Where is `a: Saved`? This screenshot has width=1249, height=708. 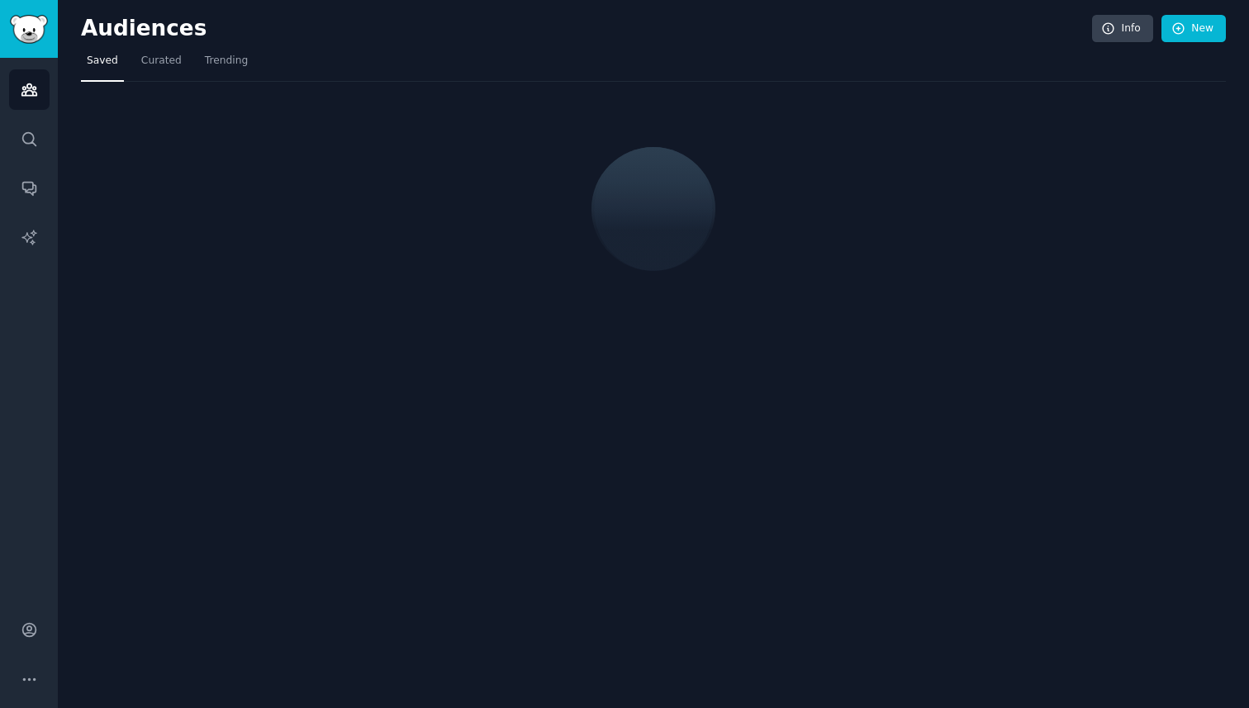 a: Saved is located at coordinates (102, 64).